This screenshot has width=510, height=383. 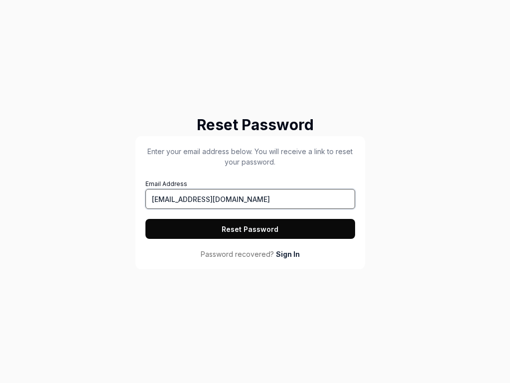 What do you see at coordinates (288, 254) in the screenshot?
I see `a: Sign In` at bounding box center [288, 254].